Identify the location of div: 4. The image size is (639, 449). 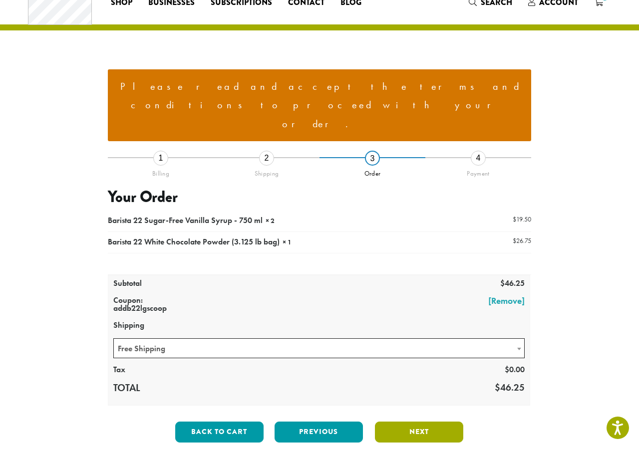
(478, 158).